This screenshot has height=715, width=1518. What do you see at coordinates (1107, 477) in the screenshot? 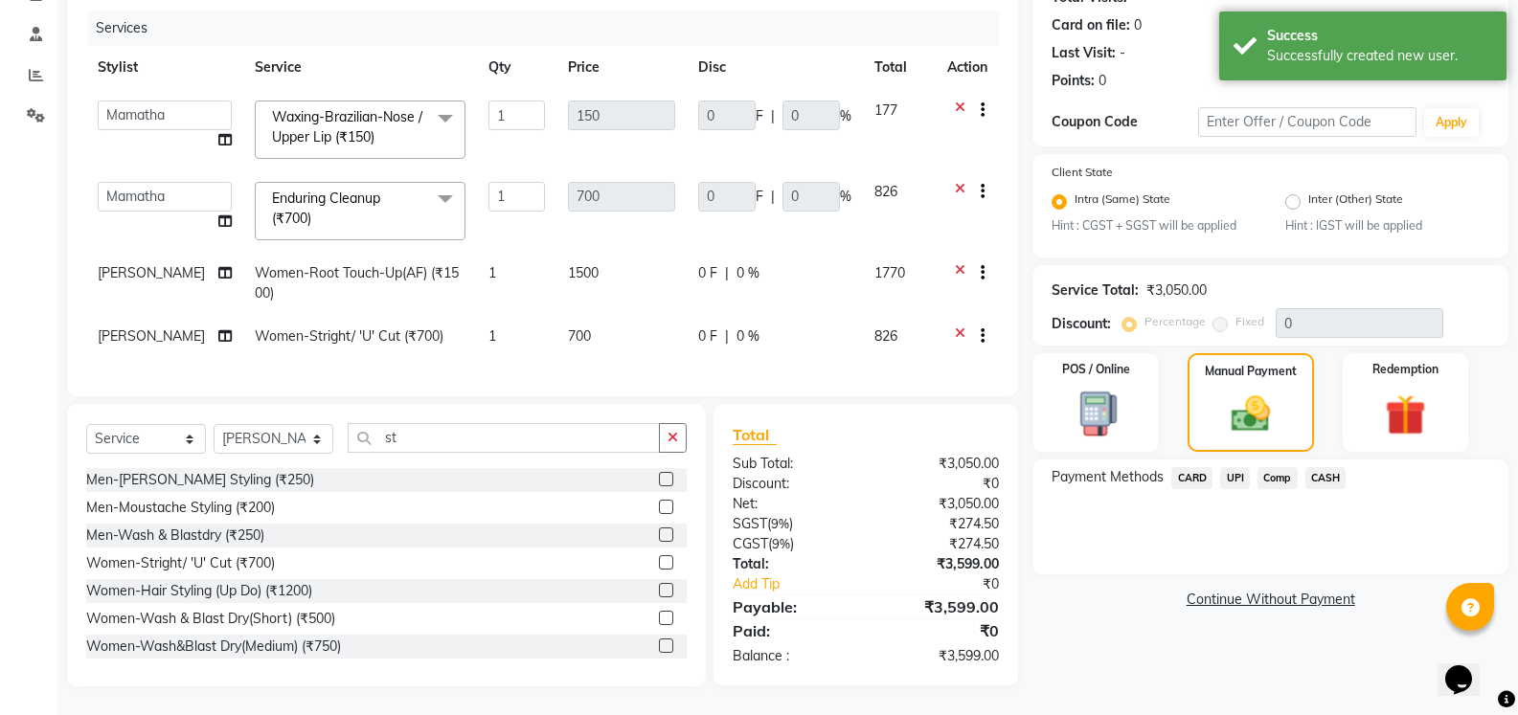
I see `span: Payment Methods` at bounding box center [1107, 477].